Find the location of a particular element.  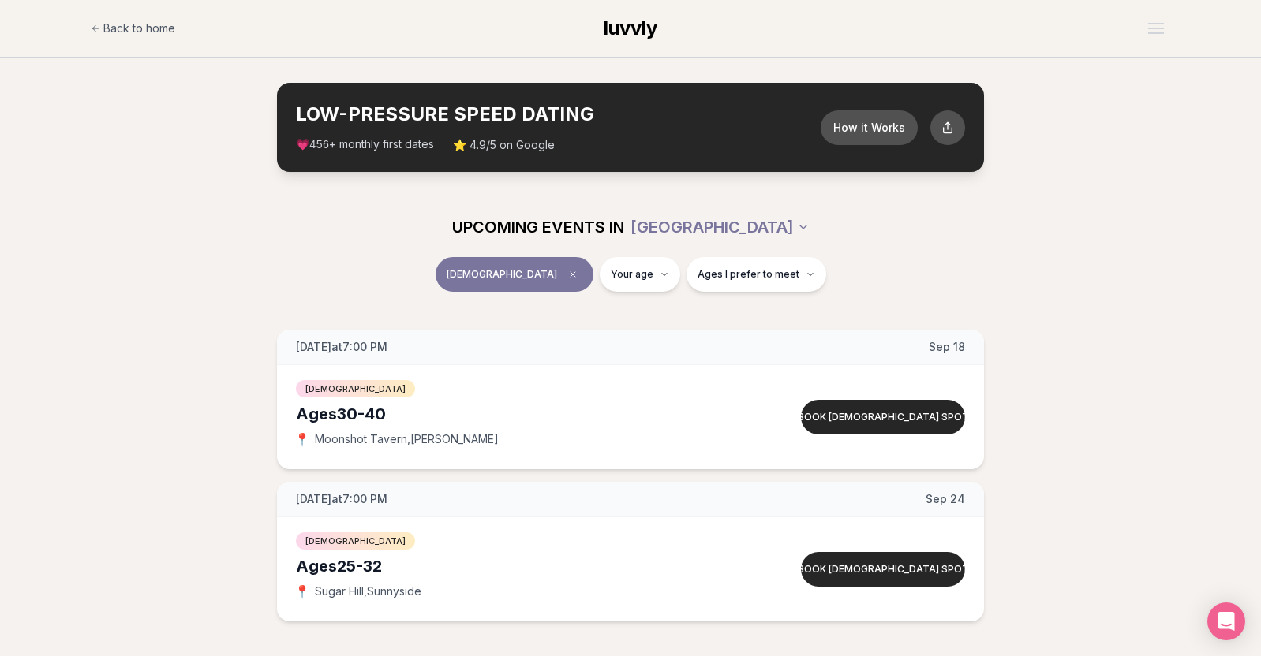

span: luvvly is located at coordinates (630, 28).